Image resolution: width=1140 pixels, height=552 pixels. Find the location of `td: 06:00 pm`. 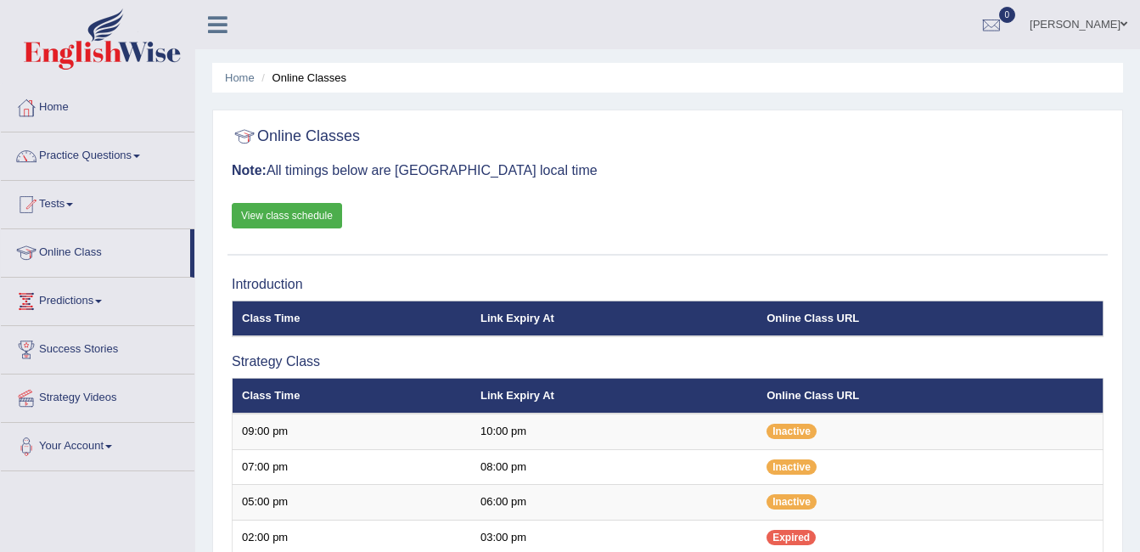

td: 06:00 pm is located at coordinates (614, 502).